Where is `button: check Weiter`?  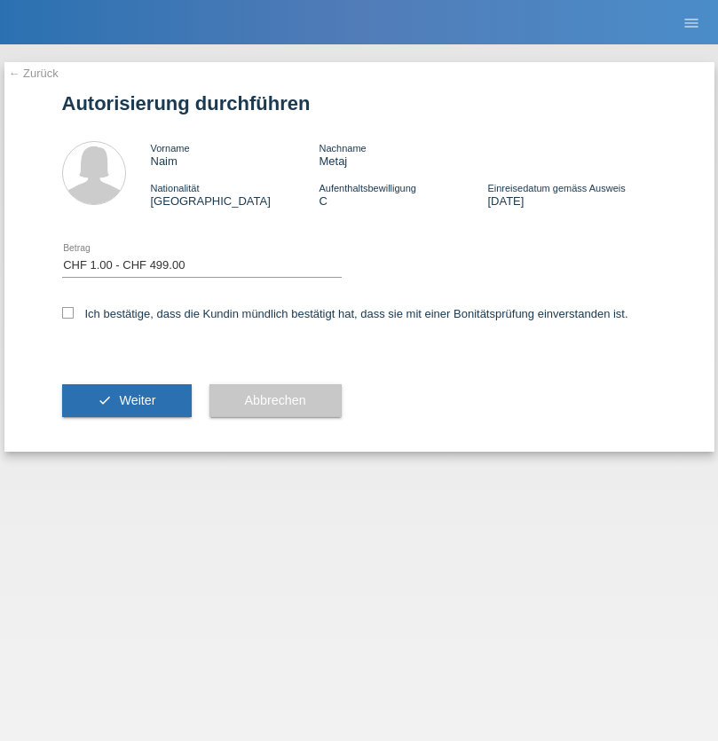
button: check Weiter is located at coordinates (127, 401).